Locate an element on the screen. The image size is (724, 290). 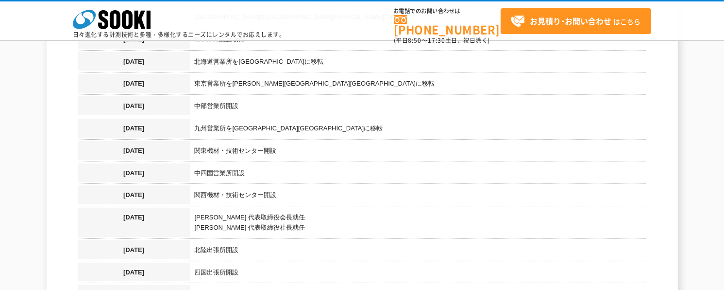
p: 日々進化する計測技術と多種・多様化するニーズにレンタルでお応えします。 is located at coordinates (179, 34).